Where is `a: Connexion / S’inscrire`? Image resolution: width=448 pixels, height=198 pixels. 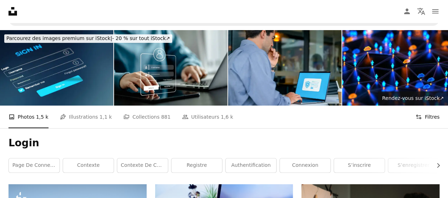
a: Connexion / S’inscrire is located at coordinates (407, 11).